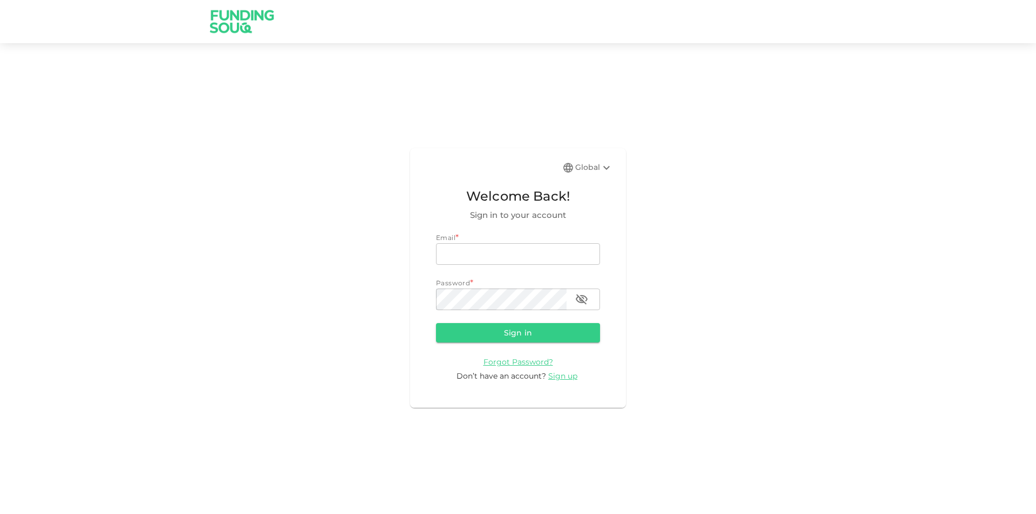 The image size is (1036, 514). I want to click on span: Sign in to your account, so click(518, 215).